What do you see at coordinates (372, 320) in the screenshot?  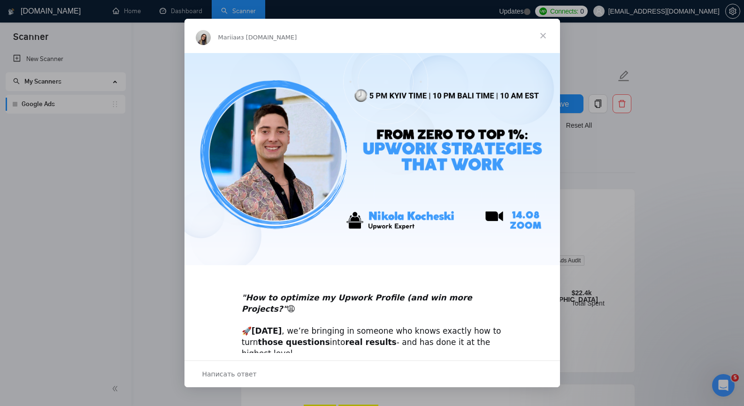 I see `div: 🚀 , we’re bringing in someone who knows exactly how to turn into - and has done it at the highest...` at bounding box center [372, 320].